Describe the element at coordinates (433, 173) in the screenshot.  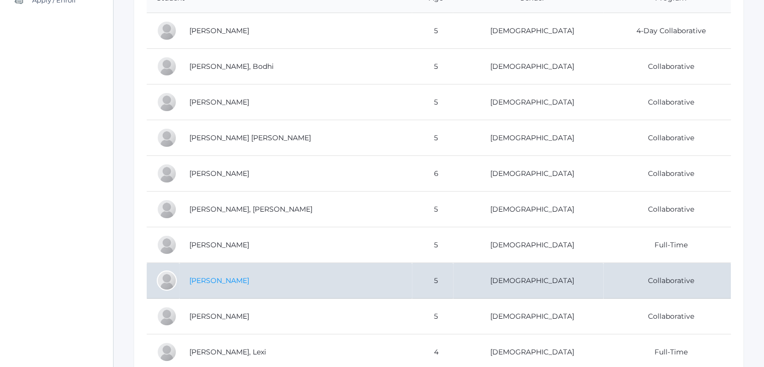
I see `td: 6` at that location.